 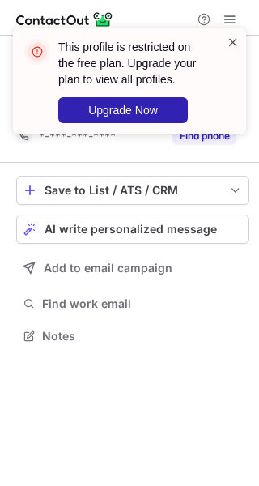 I want to click on button: Upgrade Now, so click(x=123, y=110).